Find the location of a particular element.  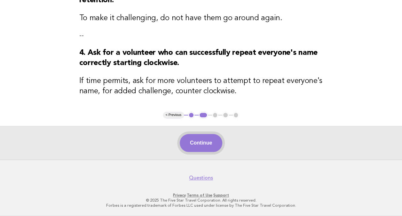

button: 1 is located at coordinates (191, 115).